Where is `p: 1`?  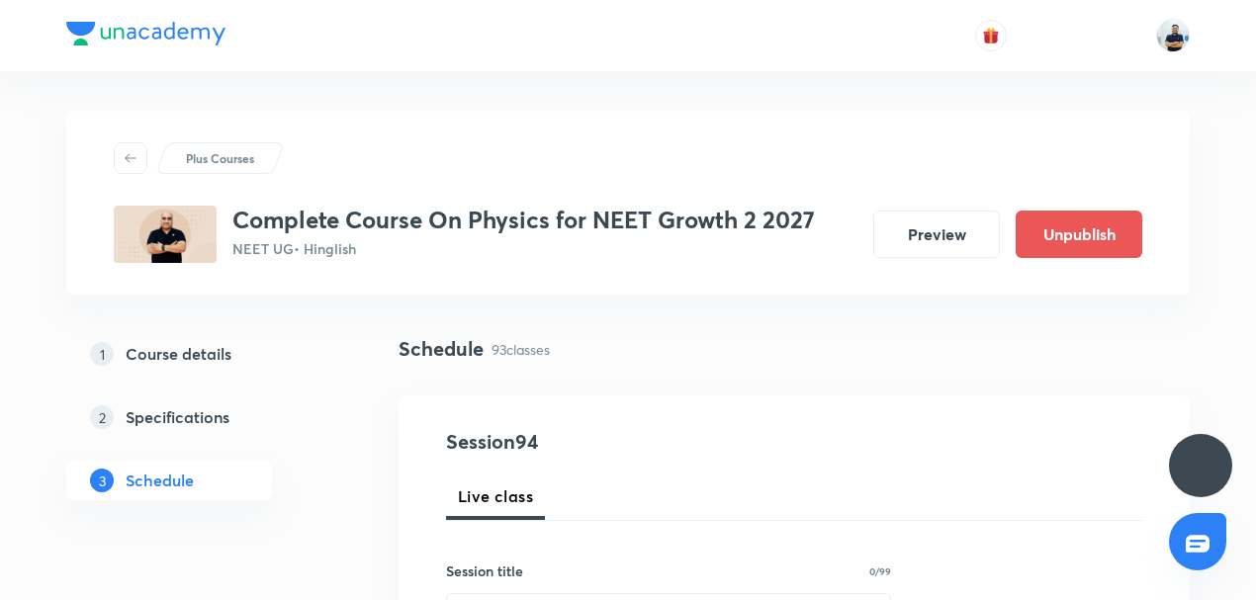 p: 1 is located at coordinates (102, 354).